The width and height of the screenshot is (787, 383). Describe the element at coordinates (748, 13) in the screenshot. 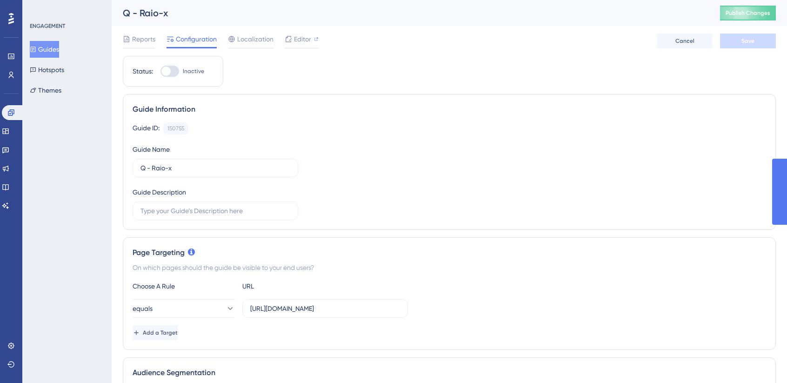

I see `button: Publish Changes` at that location.